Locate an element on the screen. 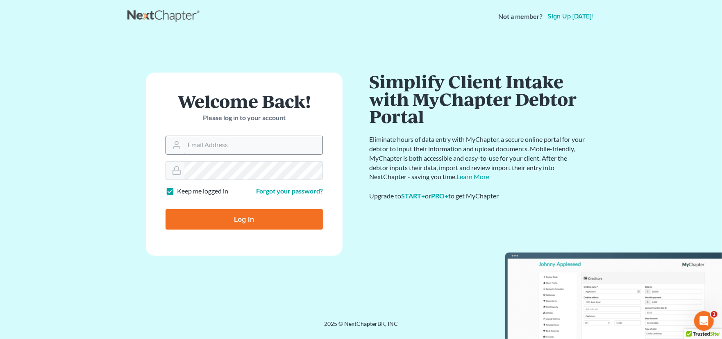 The width and height of the screenshot is (722, 339). p: Please log in to your account is located at coordinates (244, 118).